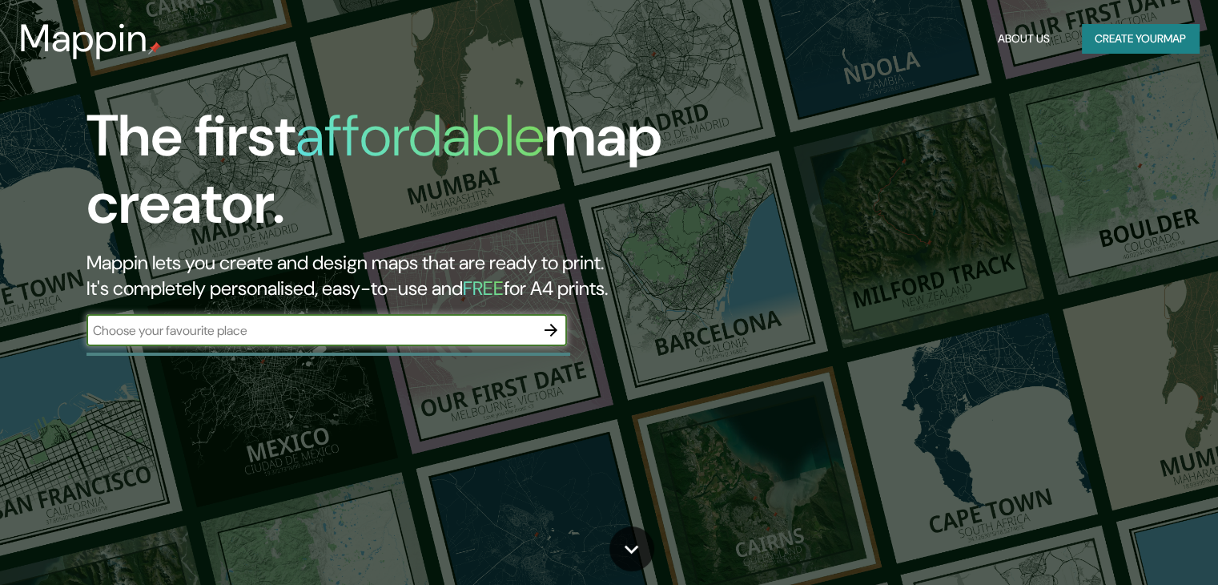 This screenshot has height=585, width=1218. I want to click on input: Choose your favourite place, so click(311, 330).